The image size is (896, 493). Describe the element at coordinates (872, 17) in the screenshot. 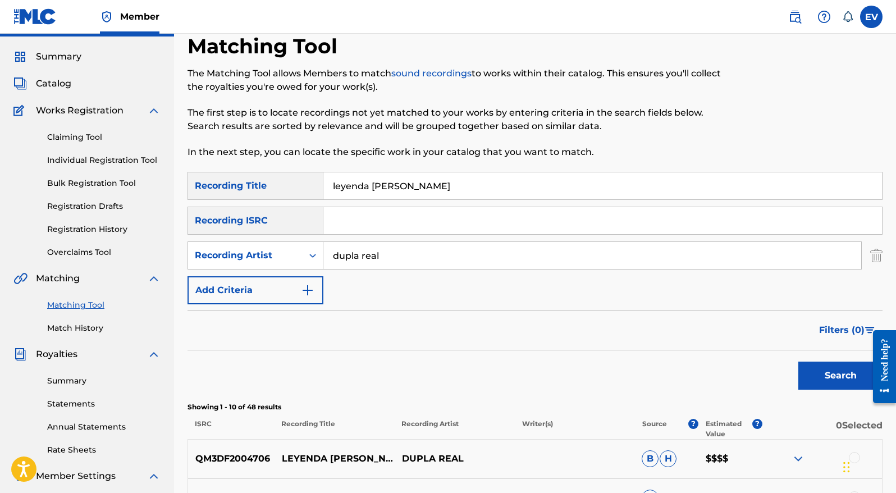

I see `div: User Menu` at that location.